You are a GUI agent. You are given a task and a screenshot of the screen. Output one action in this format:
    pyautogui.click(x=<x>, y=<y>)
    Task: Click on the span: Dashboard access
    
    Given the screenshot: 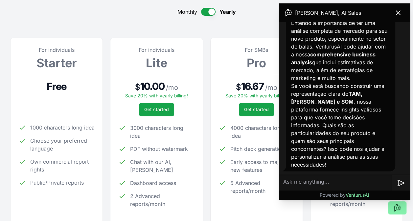 What is the action you would take?
    pyautogui.click(x=153, y=183)
    